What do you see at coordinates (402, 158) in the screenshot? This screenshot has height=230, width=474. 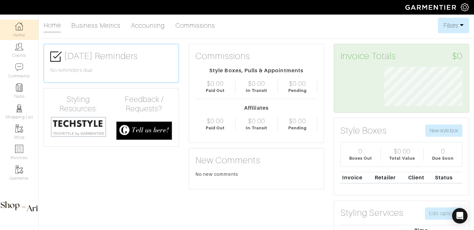 I see `div: Total Value` at bounding box center [402, 158].